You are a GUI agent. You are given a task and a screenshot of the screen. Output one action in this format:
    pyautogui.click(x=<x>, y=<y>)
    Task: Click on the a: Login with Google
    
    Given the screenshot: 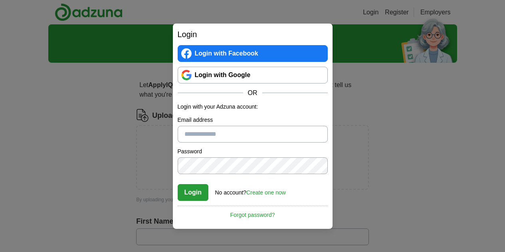 What is the action you would take?
    pyautogui.click(x=253, y=75)
    